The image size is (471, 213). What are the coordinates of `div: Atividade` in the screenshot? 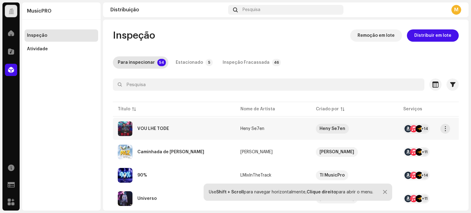 It's located at (37, 49).